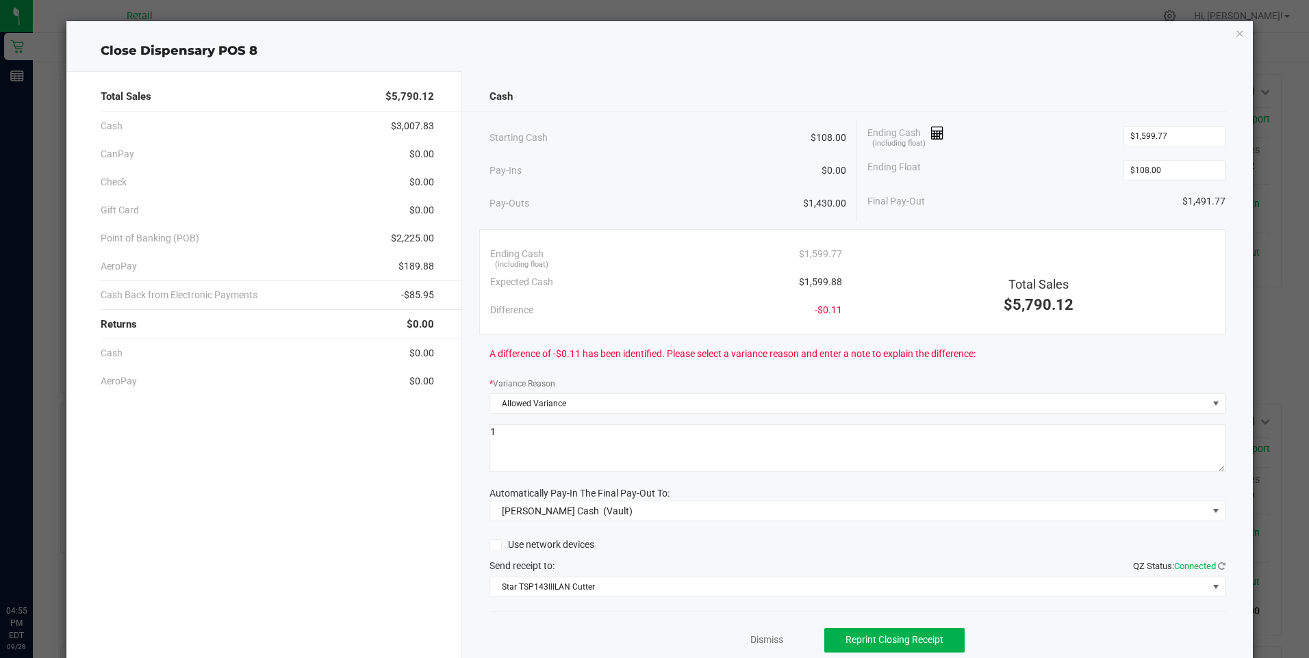 Image resolution: width=1309 pixels, height=658 pixels. I want to click on span: $3,007.83, so click(412, 126).